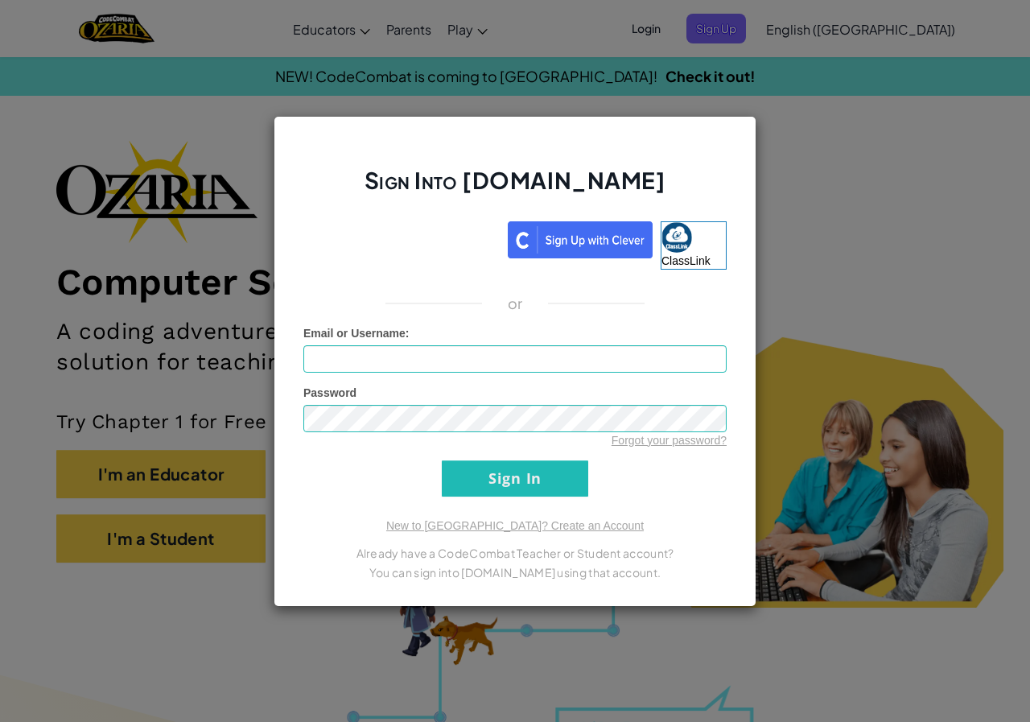  What do you see at coordinates (515, 478) in the screenshot?
I see `input: Sign In` at bounding box center [515, 478].